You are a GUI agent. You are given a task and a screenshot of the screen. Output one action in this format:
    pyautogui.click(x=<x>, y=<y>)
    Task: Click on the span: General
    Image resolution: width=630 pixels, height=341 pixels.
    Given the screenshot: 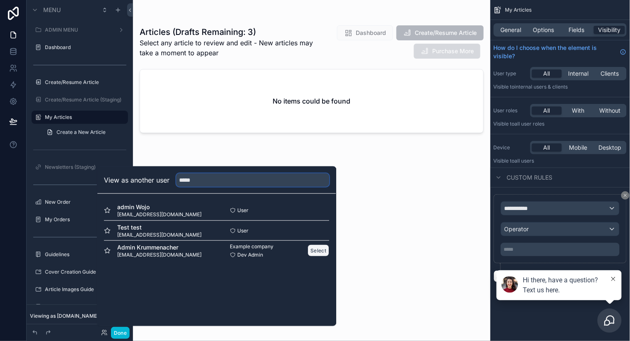 What is the action you would take?
    pyautogui.click(x=511, y=30)
    